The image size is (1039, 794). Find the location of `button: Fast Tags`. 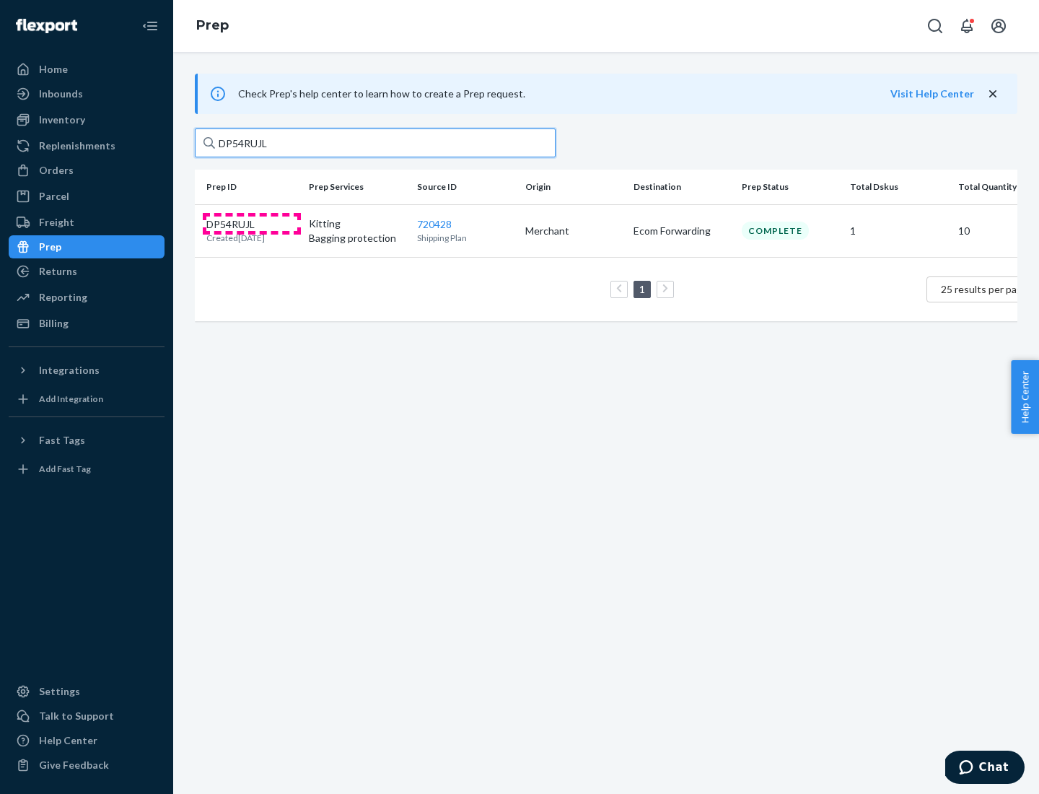

button: Fast Tags is located at coordinates (87, 440).